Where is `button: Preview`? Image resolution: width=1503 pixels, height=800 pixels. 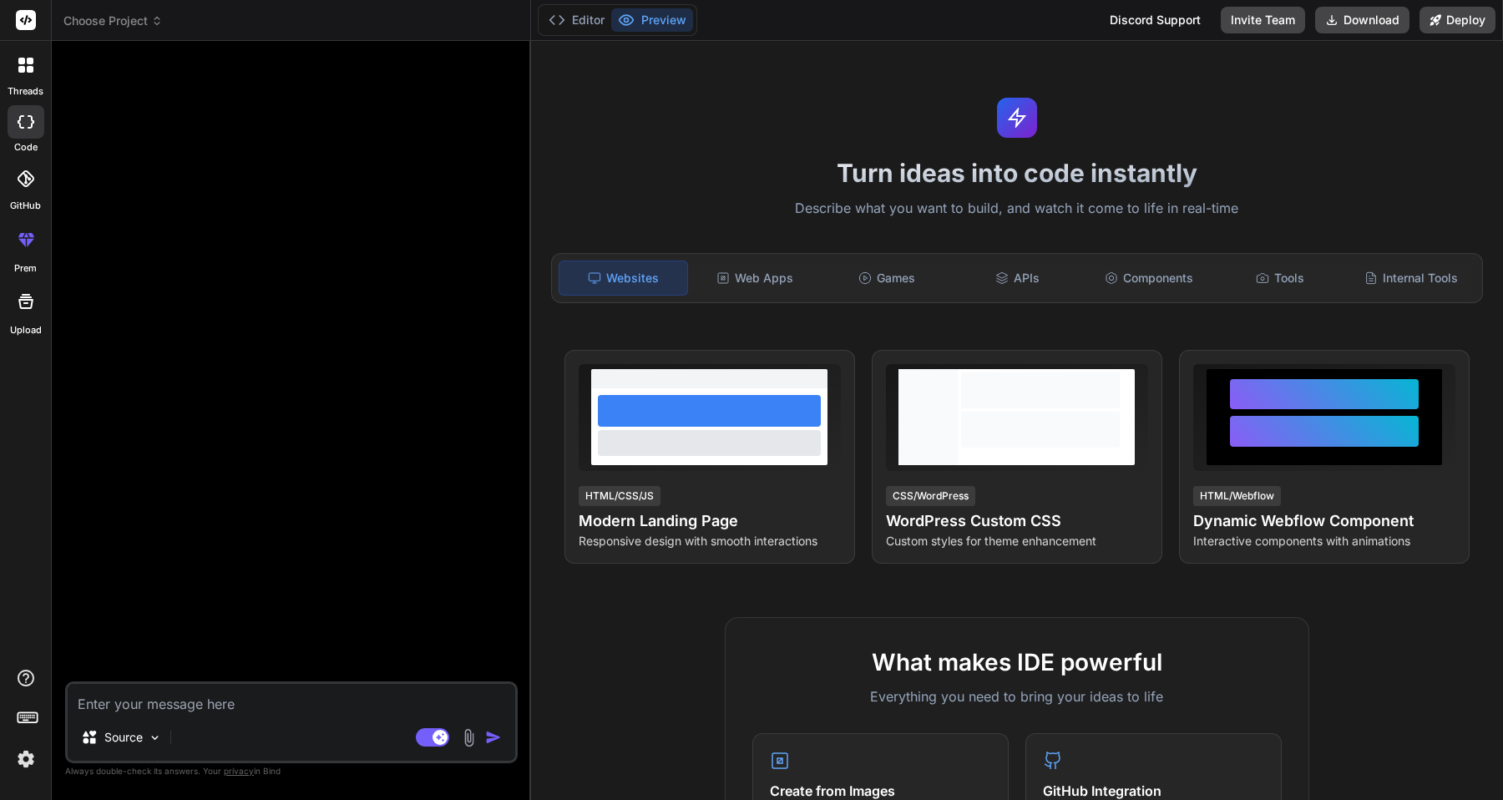
button: Preview is located at coordinates (652, 20).